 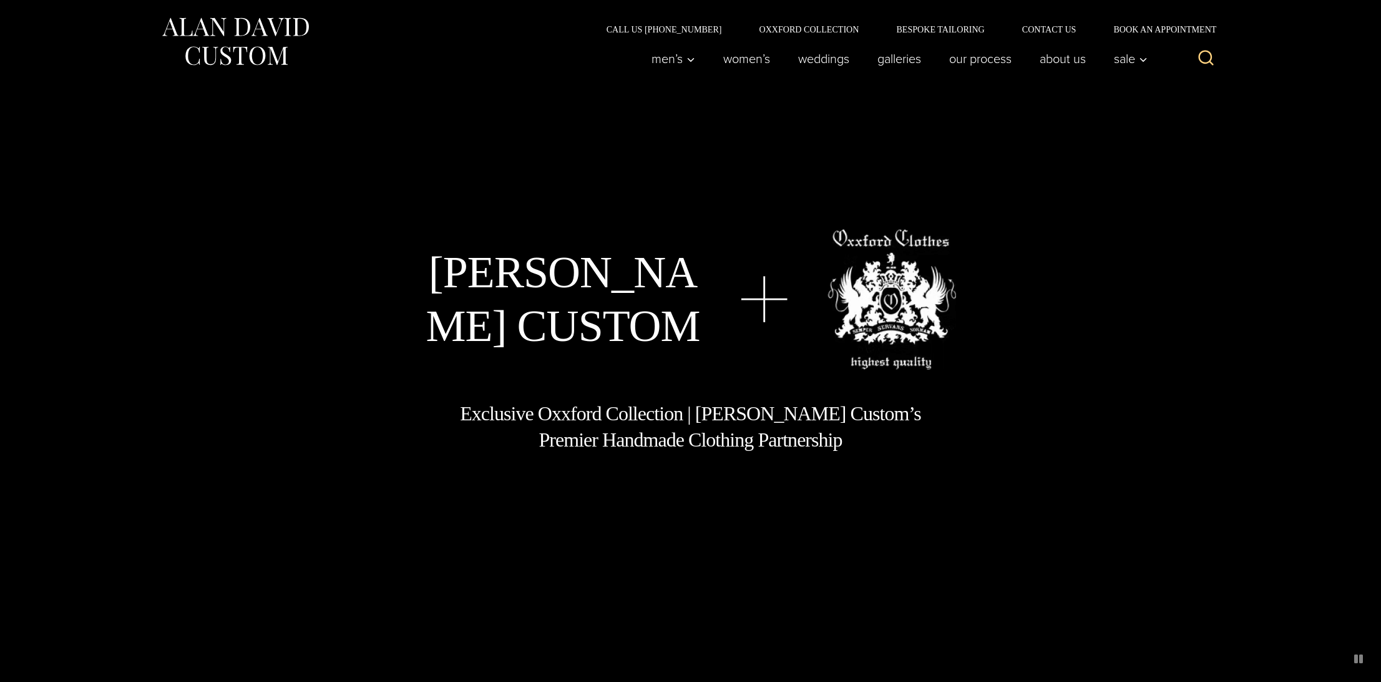 I want to click on nav: Primary Navigation, so click(x=896, y=59).